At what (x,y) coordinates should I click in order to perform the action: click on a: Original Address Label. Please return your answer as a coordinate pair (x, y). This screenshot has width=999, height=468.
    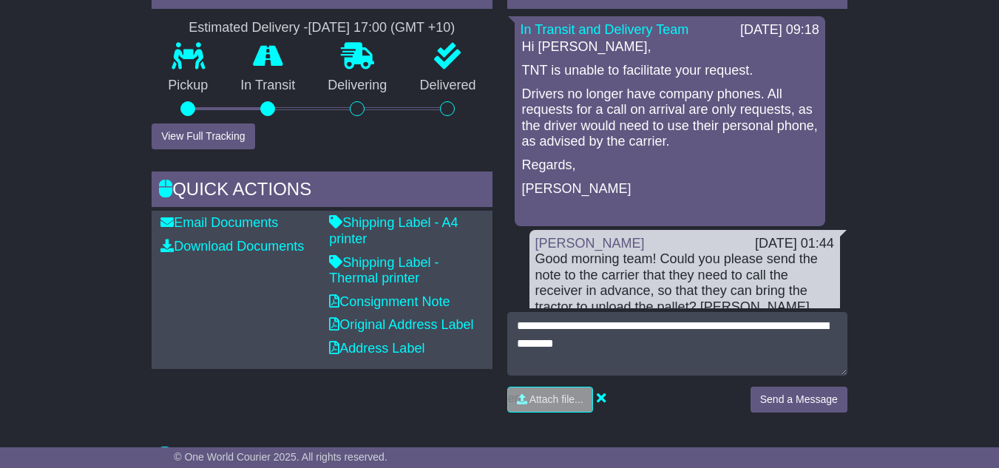
    Looking at the image, I should click on (401, 325).